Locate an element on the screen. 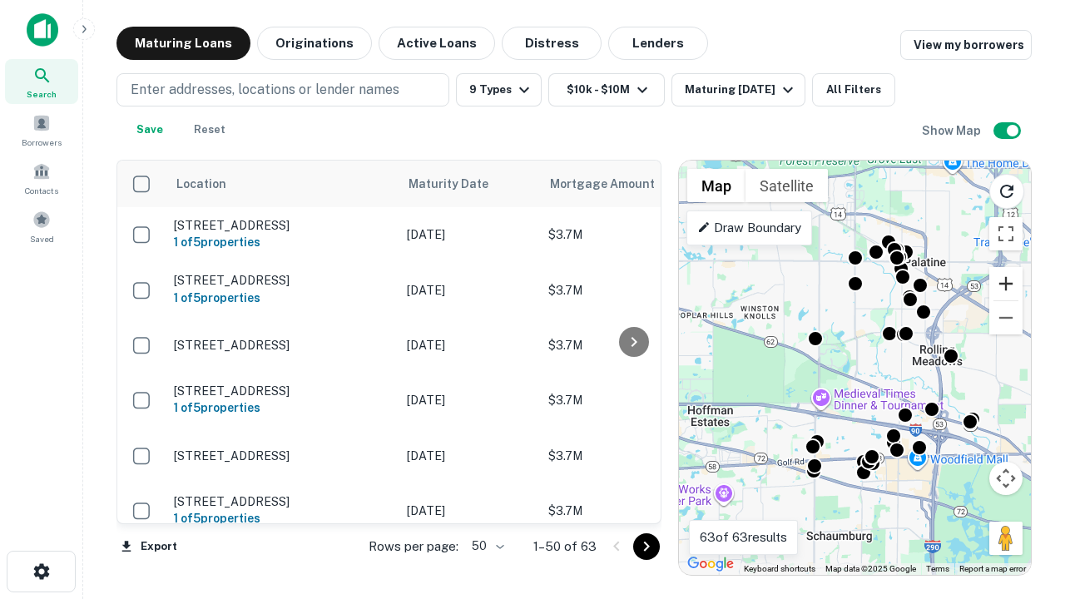  button: 9 Types is located at coordinates (498, 90).